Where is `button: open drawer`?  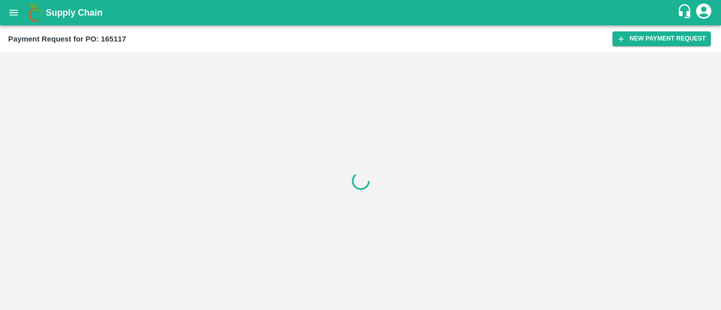
button: open drawer is located at coordinates (14, 13).